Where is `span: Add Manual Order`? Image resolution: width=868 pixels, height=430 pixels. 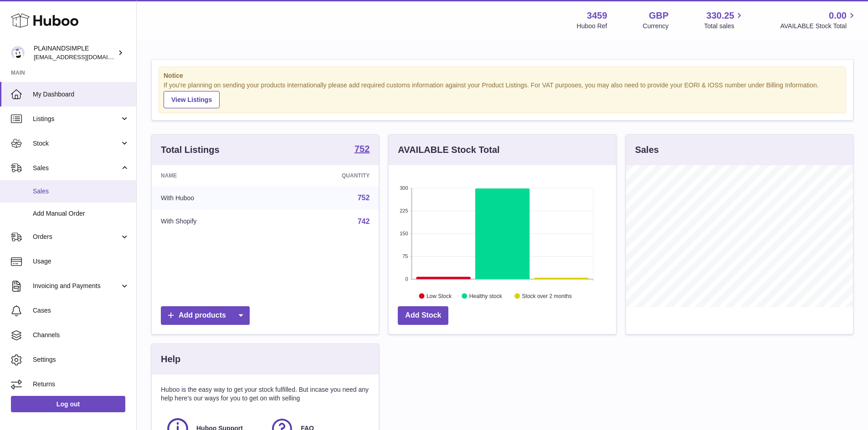
span: Add Manual Order is located at coordinates (81, 214).